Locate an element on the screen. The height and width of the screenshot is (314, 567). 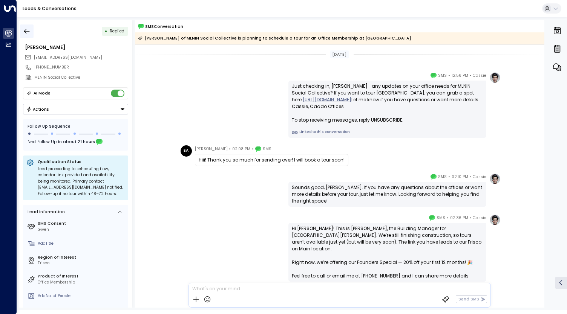
div: Button group with a nested menu is located at coordinates (75, 109).